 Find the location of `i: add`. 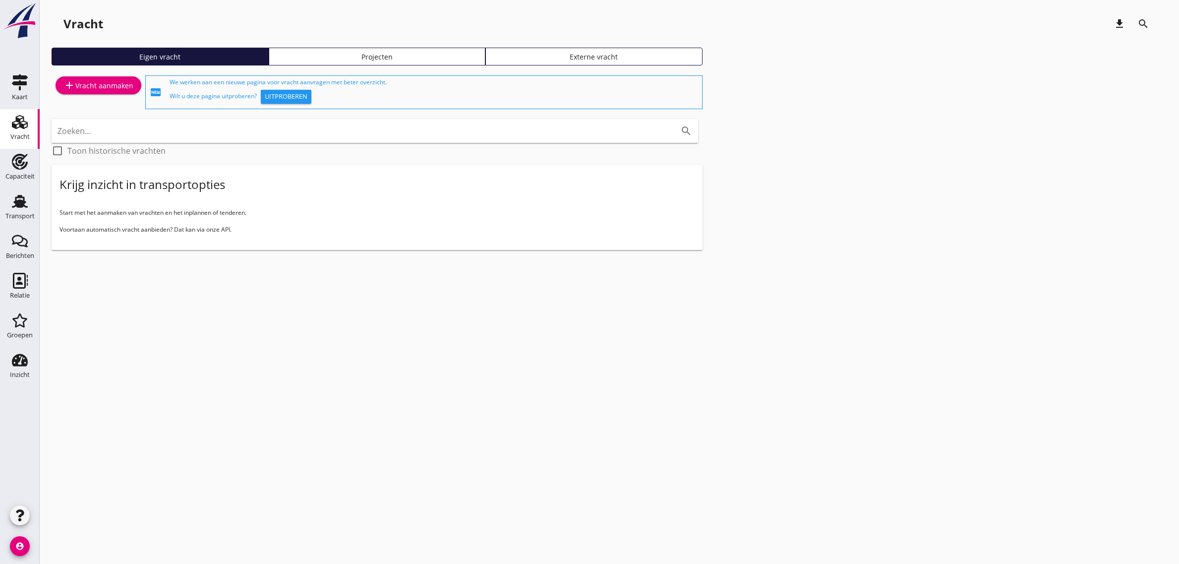

i: add is located at coordinates (69, 85).